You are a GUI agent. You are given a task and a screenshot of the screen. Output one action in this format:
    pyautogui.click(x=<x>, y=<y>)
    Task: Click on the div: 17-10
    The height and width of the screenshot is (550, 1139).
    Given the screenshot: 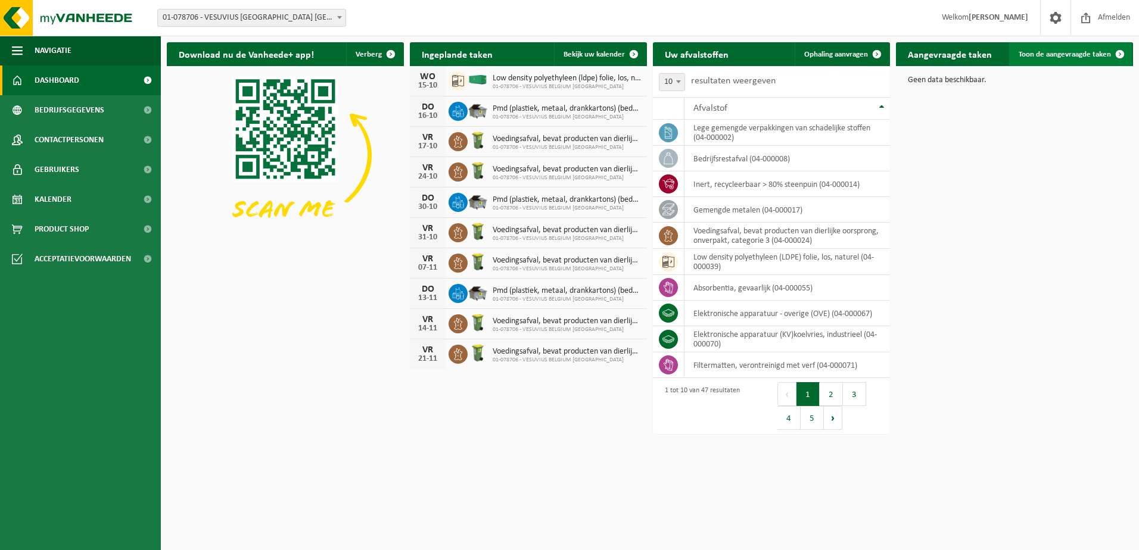 What is the action you would take?
    pyautogui.click(x=428, y=147)
    